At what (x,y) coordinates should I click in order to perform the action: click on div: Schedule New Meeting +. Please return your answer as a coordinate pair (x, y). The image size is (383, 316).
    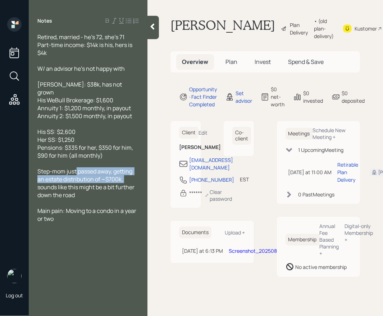
    Looking at the image, I should click on (332, 134).